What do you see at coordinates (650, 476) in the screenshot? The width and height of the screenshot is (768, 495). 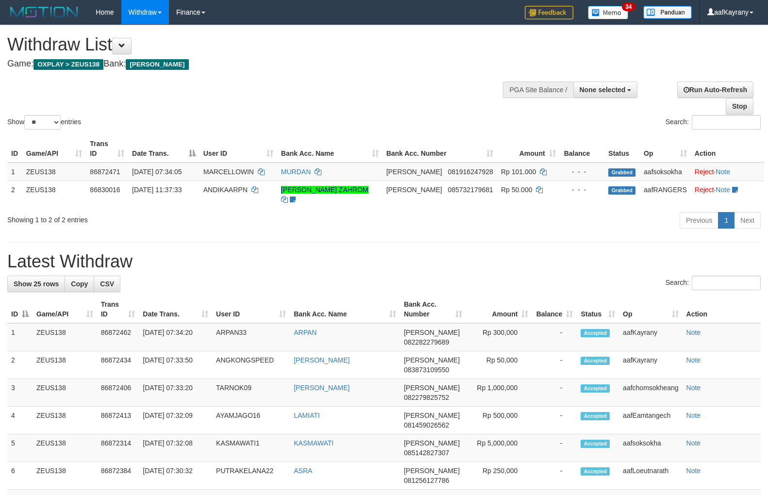 I see `td: aafLoeutnarath` at bounding box center [650, 476].